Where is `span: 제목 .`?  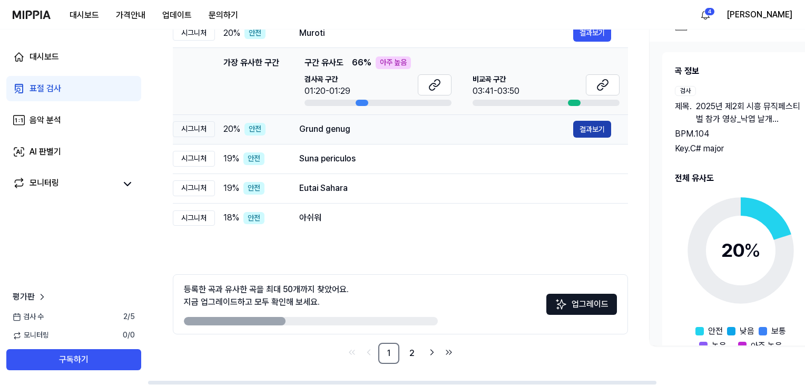
span: 제목 . is located at coordinates (683, 113).